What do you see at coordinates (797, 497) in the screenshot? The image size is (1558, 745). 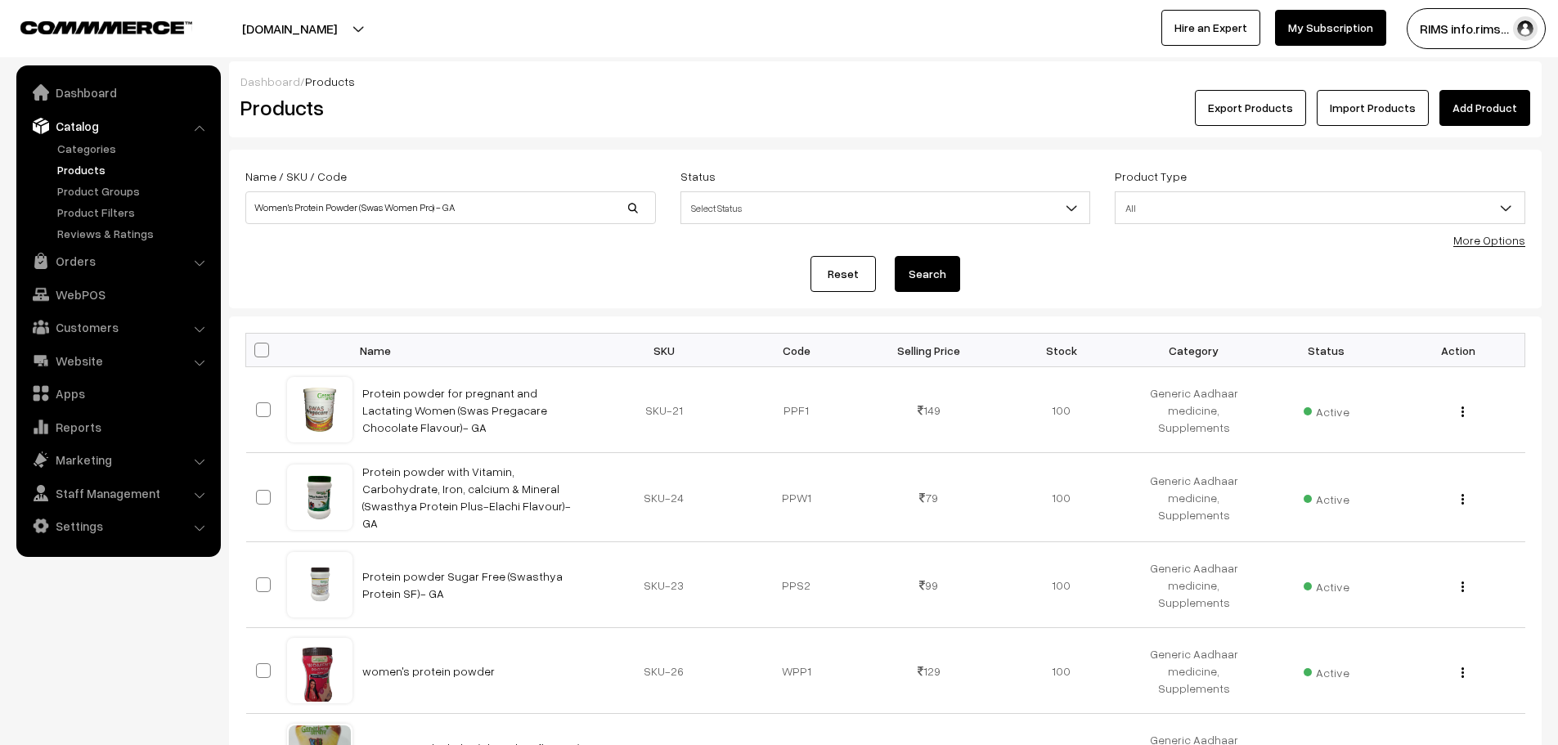 I see `td: PPW1` at bounding box center [797, 497].